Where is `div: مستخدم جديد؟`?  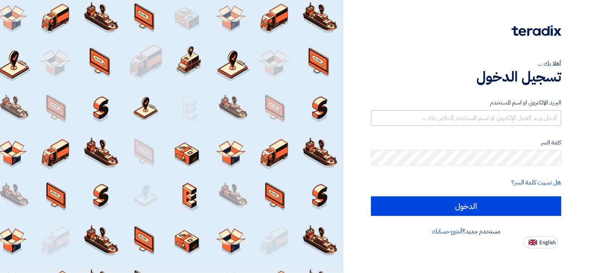
div: مستخدم جديد؟ is located at coordinates (466, 231).